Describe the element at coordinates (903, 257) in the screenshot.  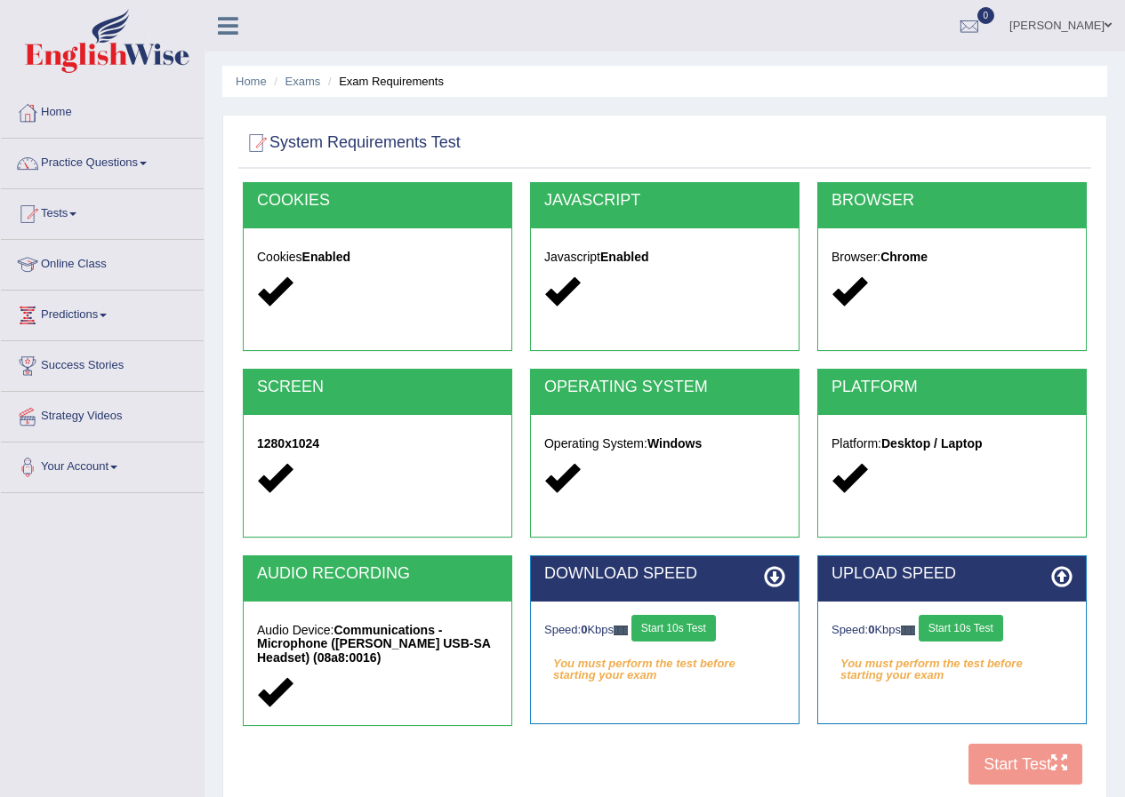
I see `strong: Chrome` at that location.